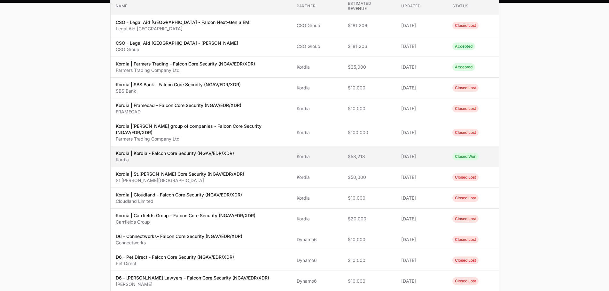 The width and height of the screenshot is (609, 291). Describe the element at coordinates (175, 153) in the screenshot. I see `p: Kordia | Kordia - Falcon Core Security (NGAV/EDR/XDR)` at that location.